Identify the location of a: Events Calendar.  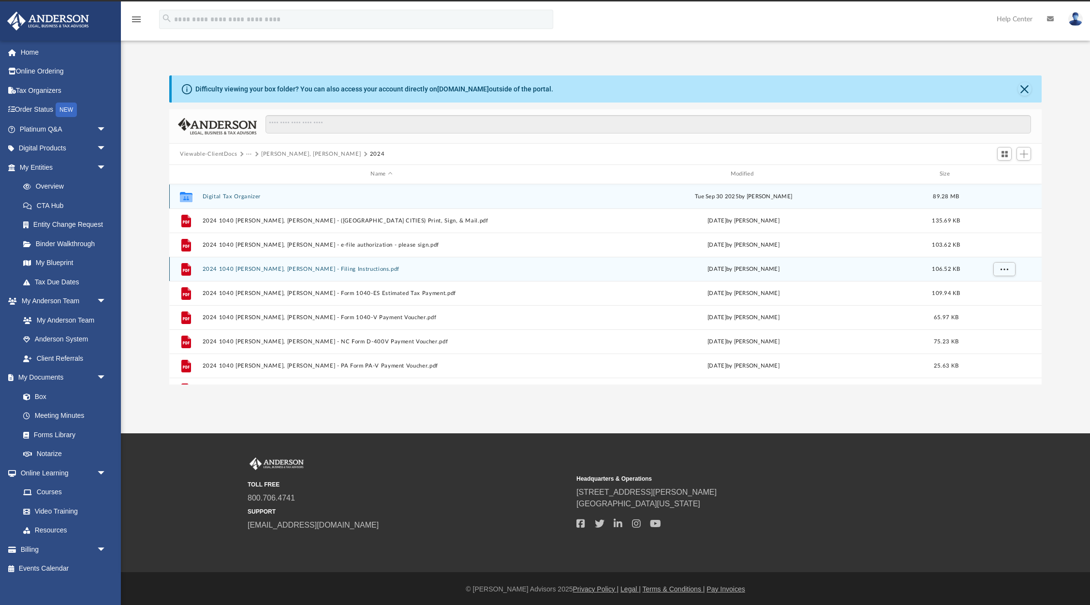
(64, 569).